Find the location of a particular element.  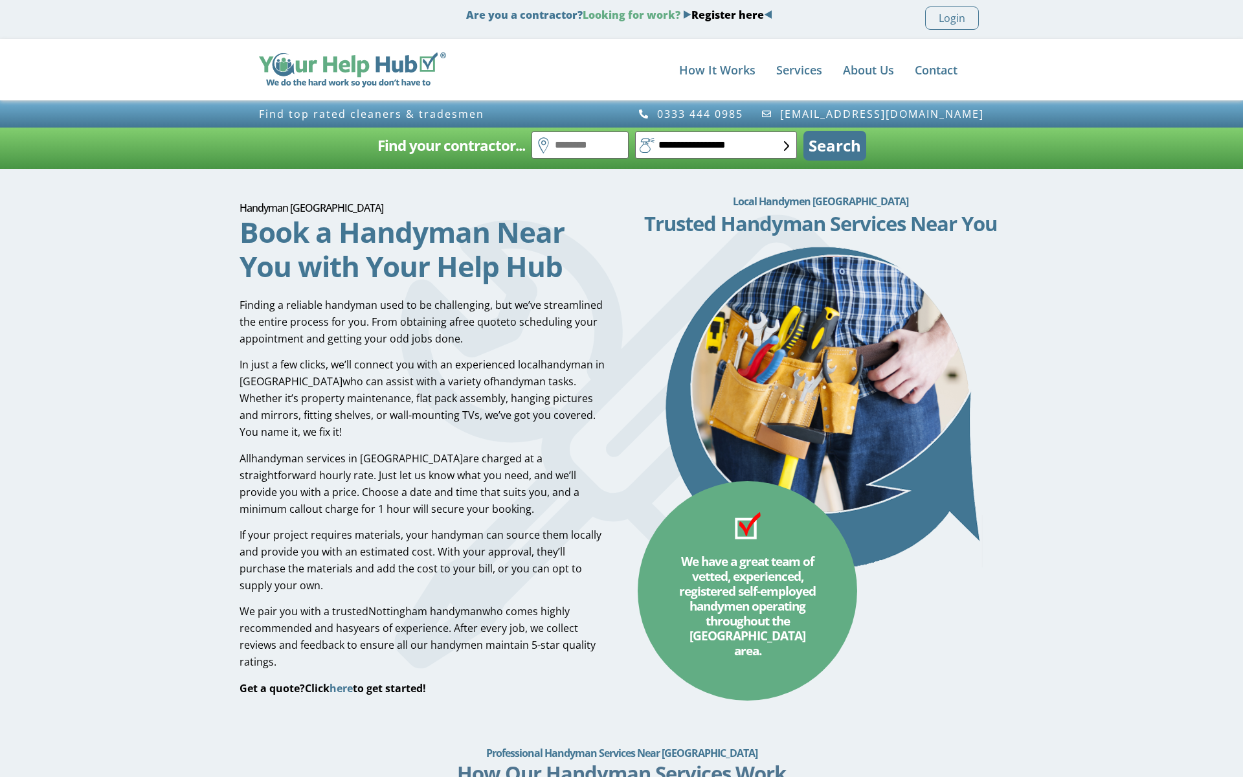

p: If your project requires materials, your handyman can source them locally and provide you with an... is located at coordinates (422, 560).